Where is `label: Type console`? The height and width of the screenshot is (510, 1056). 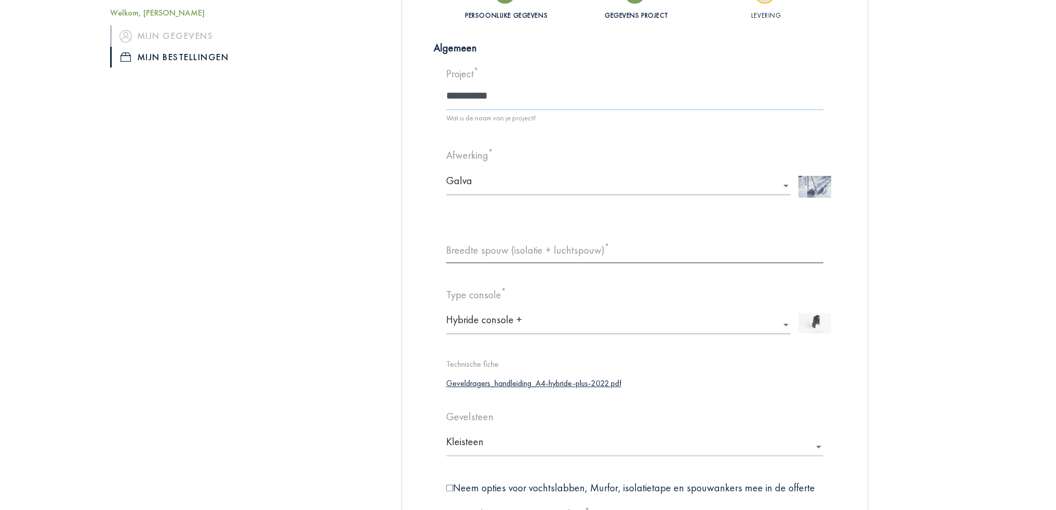
label: Type console is located at coordinates (476, 295).